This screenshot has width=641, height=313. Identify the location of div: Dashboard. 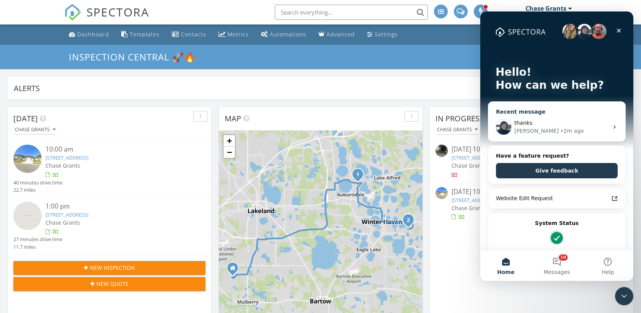
(93, 34).